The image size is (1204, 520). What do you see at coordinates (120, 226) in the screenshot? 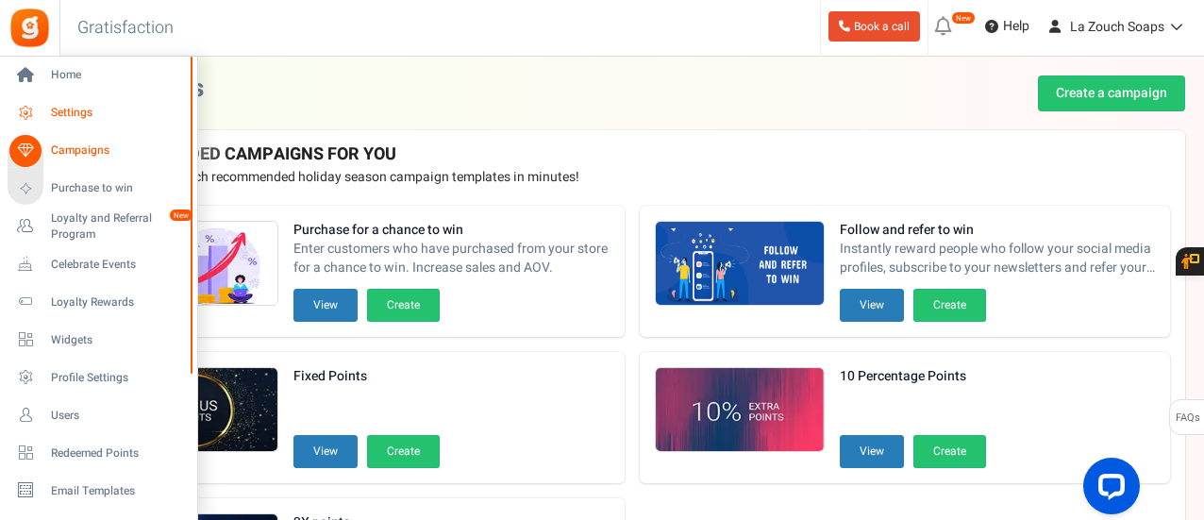
I see `span: Loyalty and Referral Program` at bounding box center [120, 226].